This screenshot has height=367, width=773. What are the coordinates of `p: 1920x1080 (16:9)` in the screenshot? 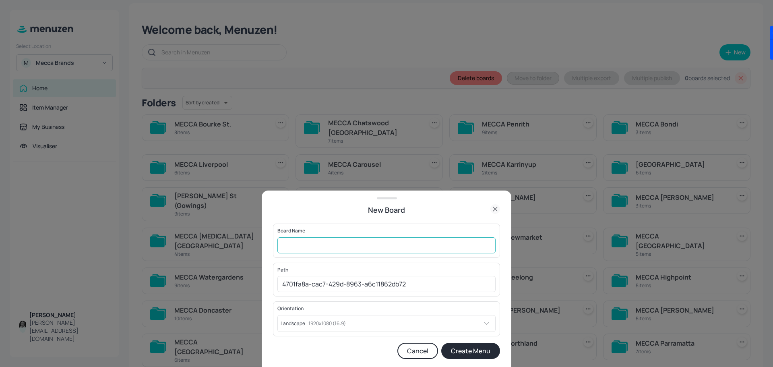 It's located at (327, 323).